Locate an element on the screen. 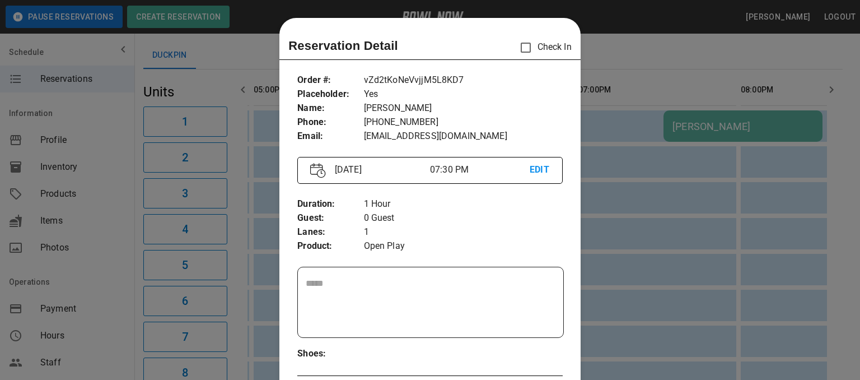  p: Shoes : is located at coordinates (330, 353).